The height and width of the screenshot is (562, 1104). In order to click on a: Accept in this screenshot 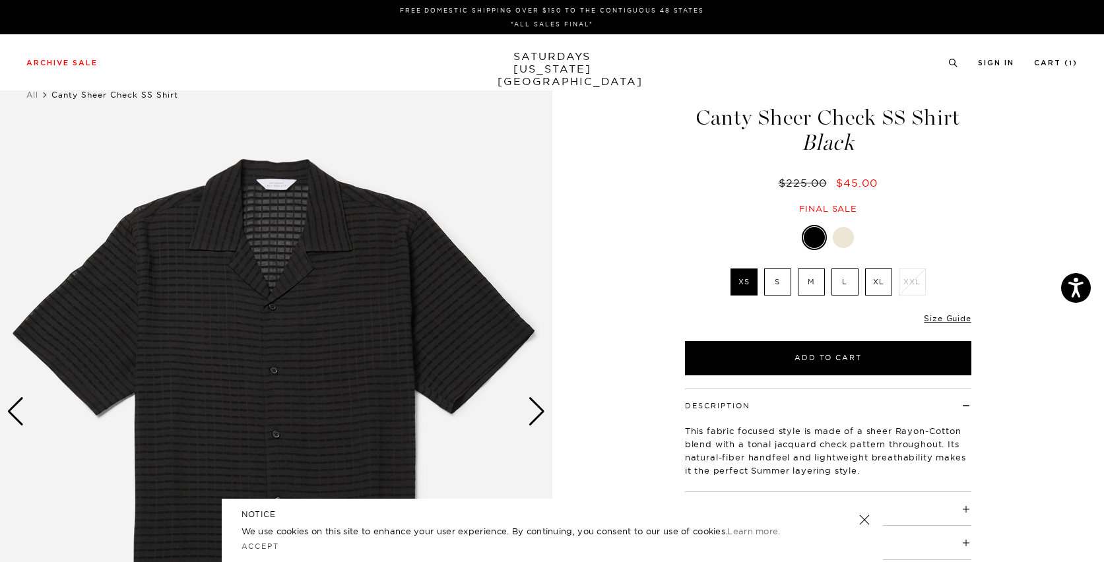, I will do `click(261, 547)`.